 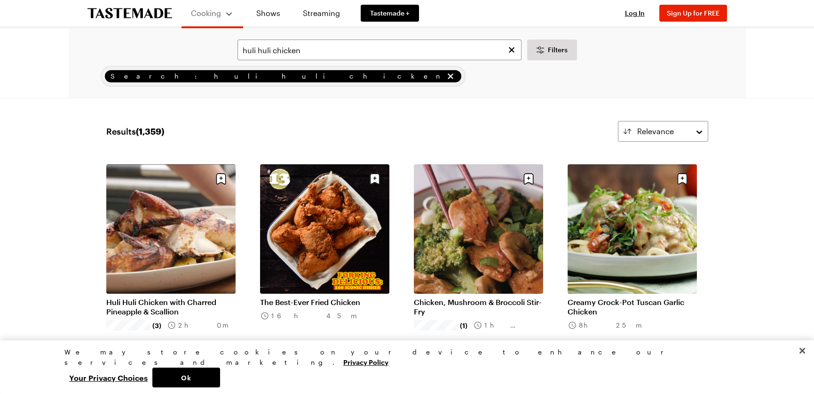 I want to click on button: Relevance, so click(x=663, y=131).